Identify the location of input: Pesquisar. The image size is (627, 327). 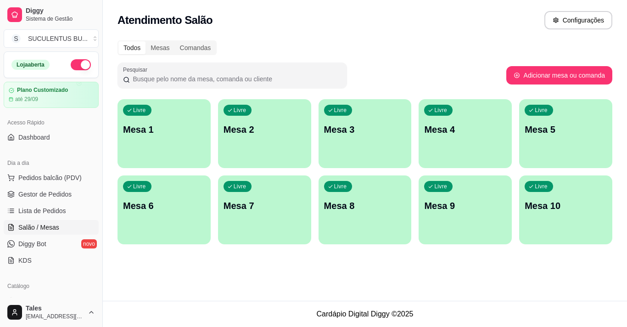
(236, 79).